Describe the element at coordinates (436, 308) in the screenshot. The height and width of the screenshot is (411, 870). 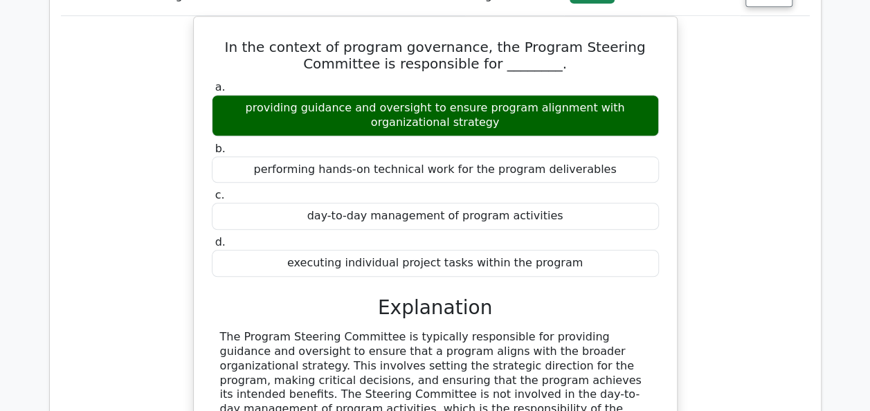
I see `h3: Explanation` at that location.